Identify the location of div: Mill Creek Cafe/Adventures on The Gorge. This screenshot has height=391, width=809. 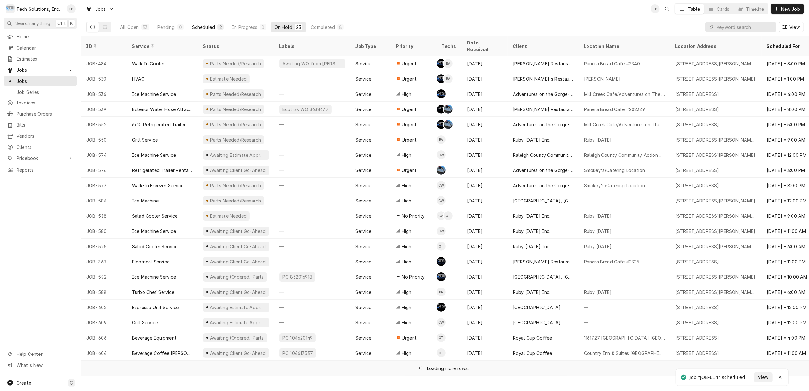
(625, 94).